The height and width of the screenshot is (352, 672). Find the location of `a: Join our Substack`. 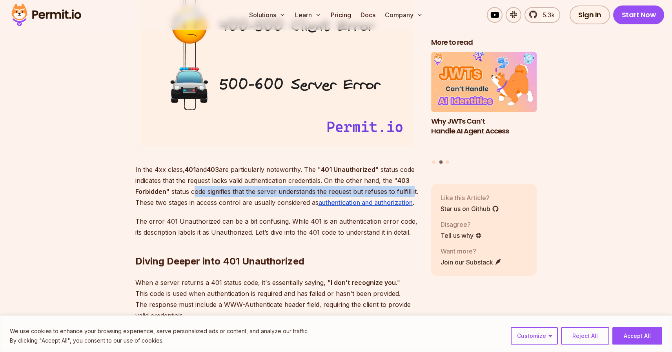

a: Join our Substack is located at coordinates (471, 262).